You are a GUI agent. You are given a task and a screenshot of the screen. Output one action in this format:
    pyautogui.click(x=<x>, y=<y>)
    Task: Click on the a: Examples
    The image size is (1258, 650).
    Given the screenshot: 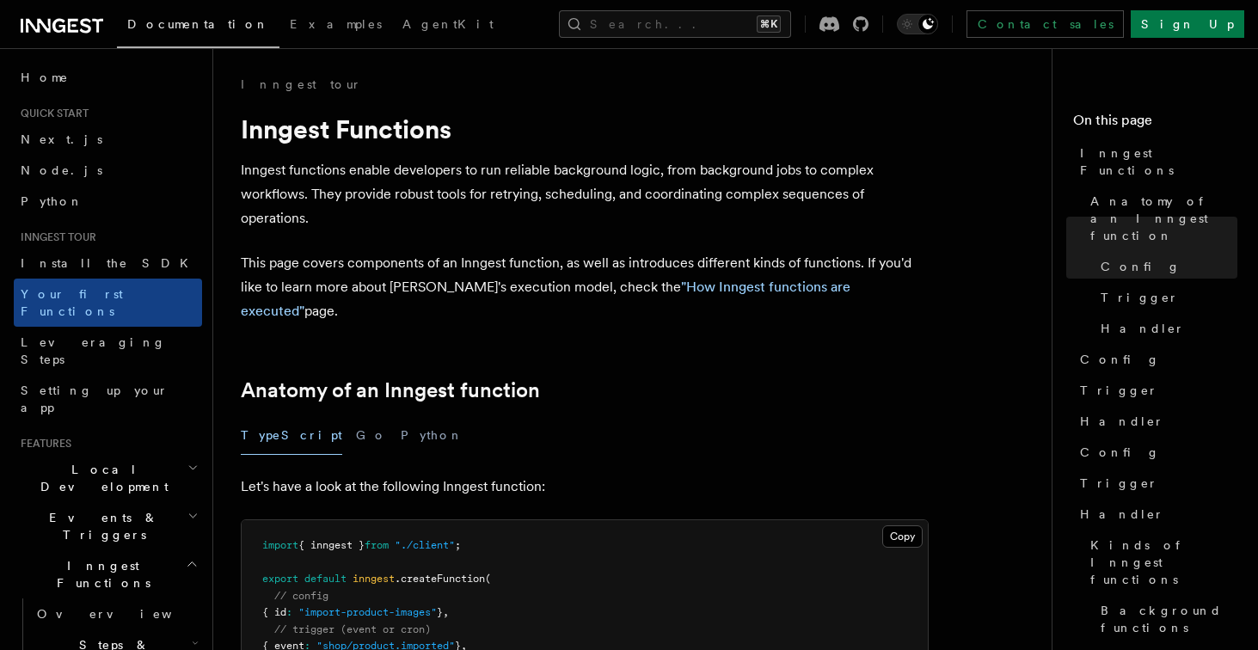 What is the action you would take?
    pyautogui.click(x=335, y=26)
    